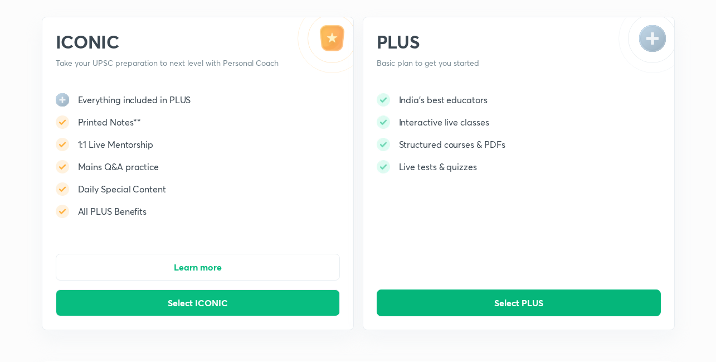  What do you see at coordinates (110, 122) in the screenshot?
I see `h5: Printed Notes**` at bounding box center [110, 122].